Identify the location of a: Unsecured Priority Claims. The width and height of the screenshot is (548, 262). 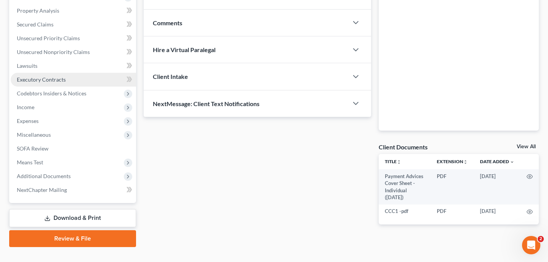
(73, 38).